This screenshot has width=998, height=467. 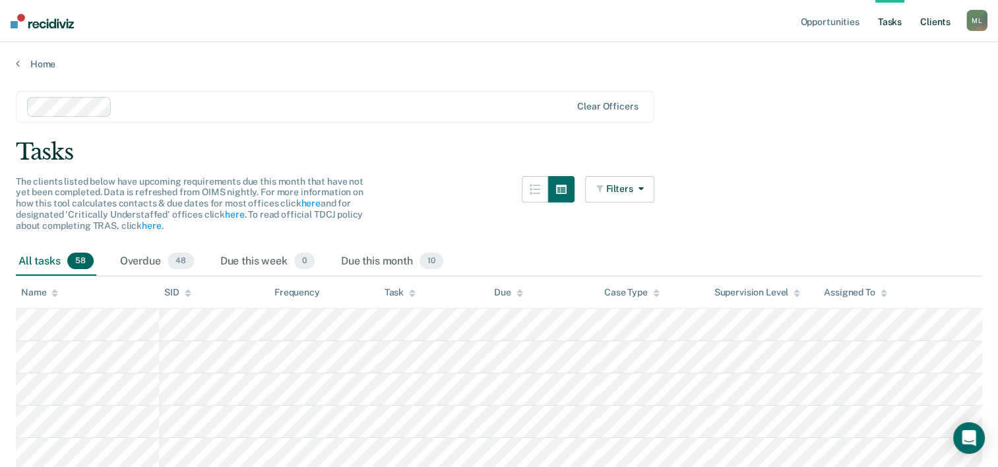 What do you see at coordinates (498, 152) in the screenshot?
I see `div: Tasks` at bounding box center [498, 152].